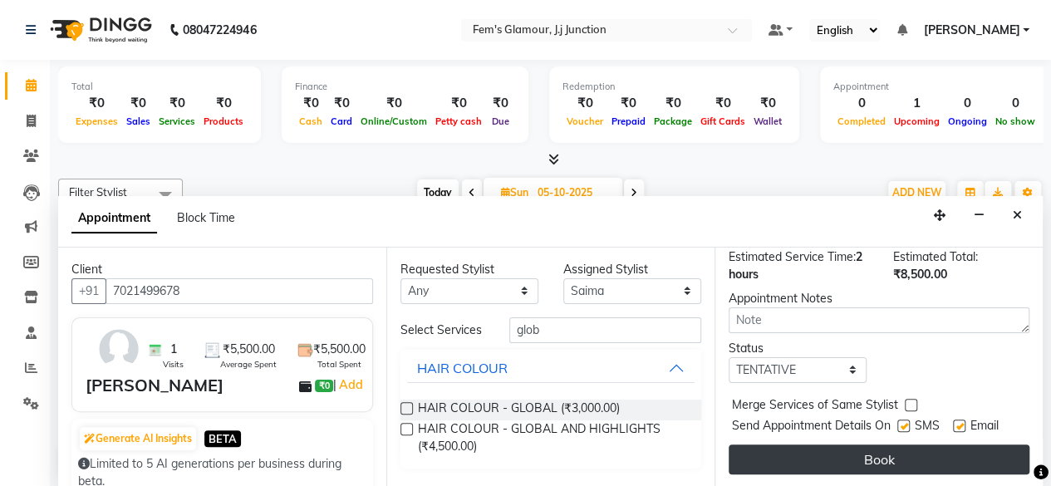  I want to click on span: Estimated Service Time:, so click(791, 257).